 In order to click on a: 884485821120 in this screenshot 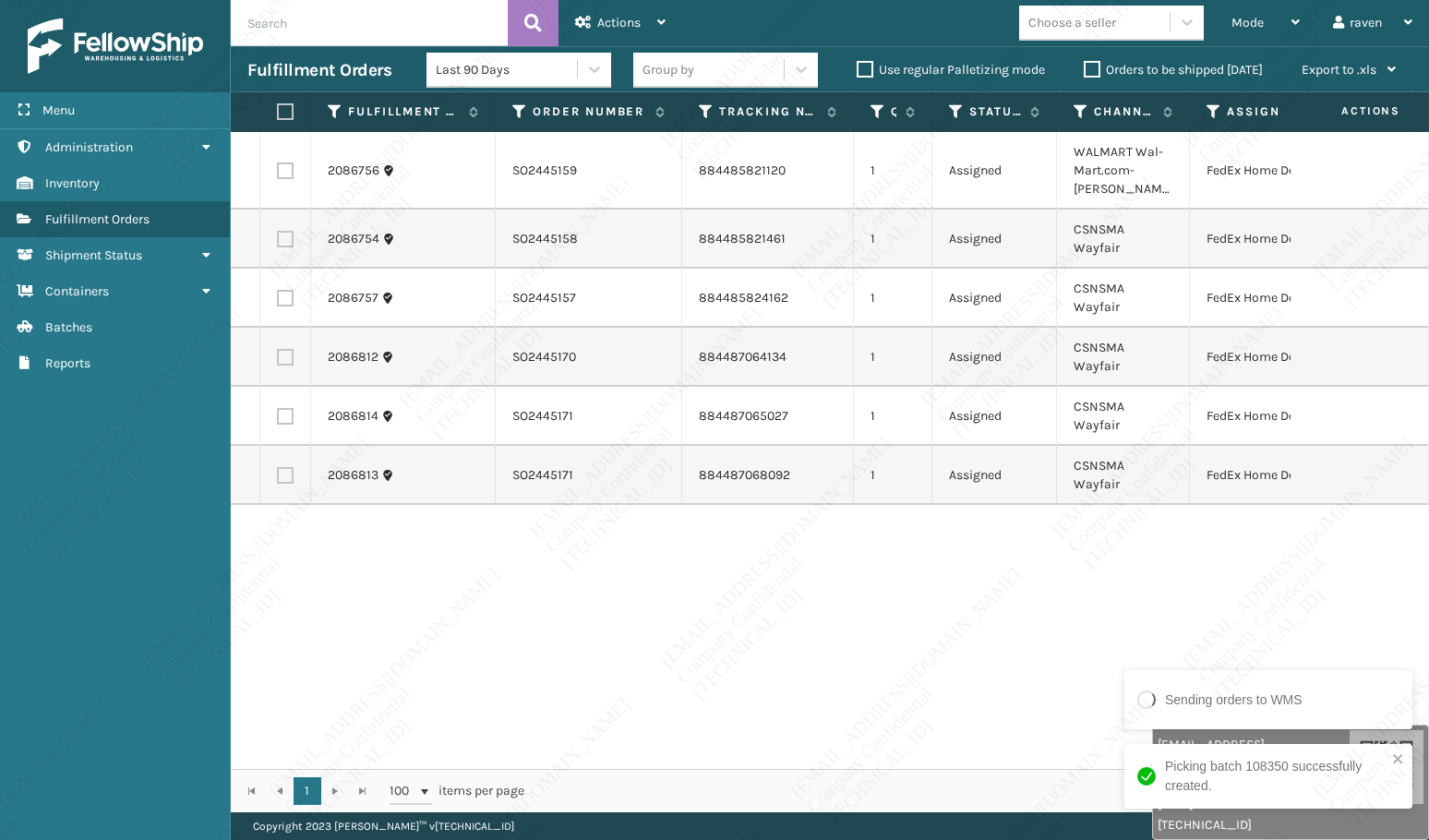, I will do `click(742, 169)`.